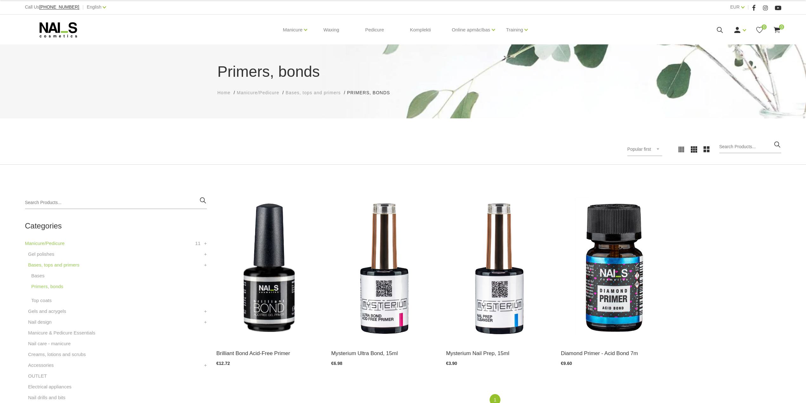  Describe the element at coordinates (269, 269) in the screenshot. I see `a: An acid-free primer that provides excellent adhesion of natural nails to gel, gel polishes, acryl...` at that location.